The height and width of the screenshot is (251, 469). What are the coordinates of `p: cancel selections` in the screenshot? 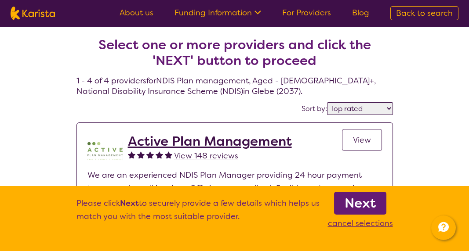 It's located at (360, 224).